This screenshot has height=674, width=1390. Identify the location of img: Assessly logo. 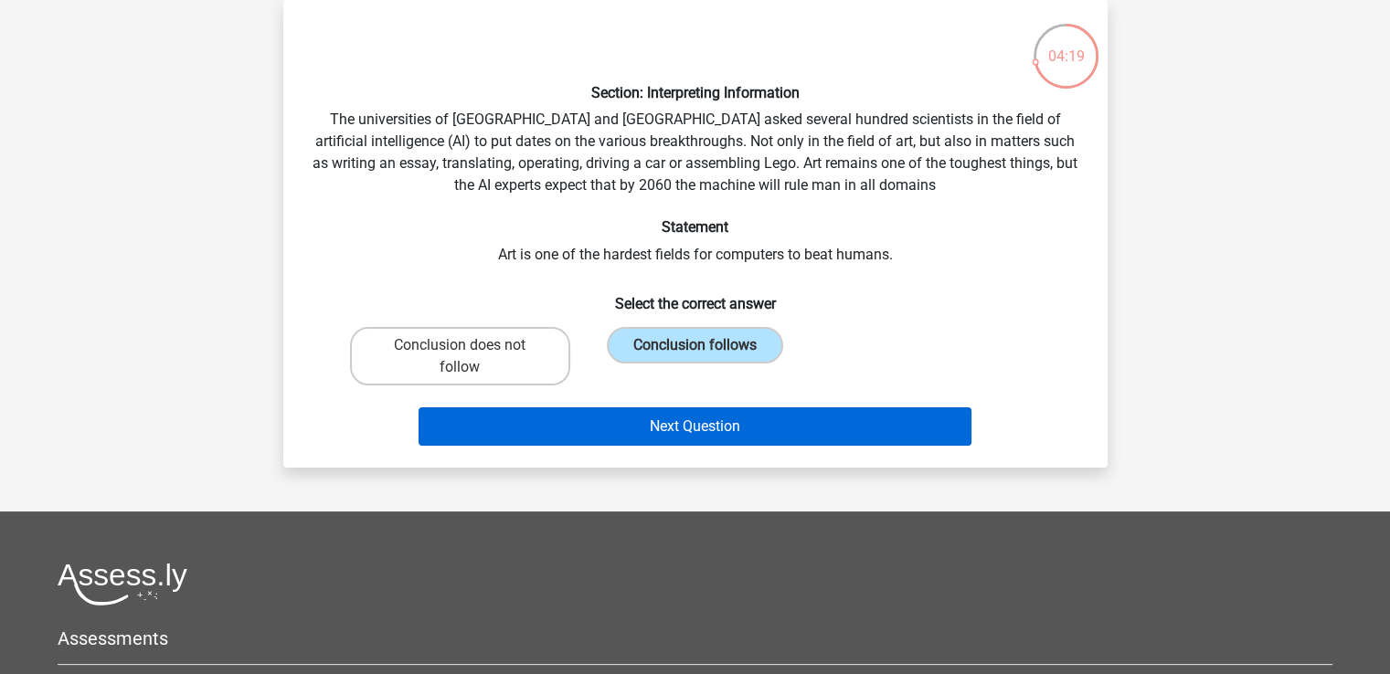
(122, 584).